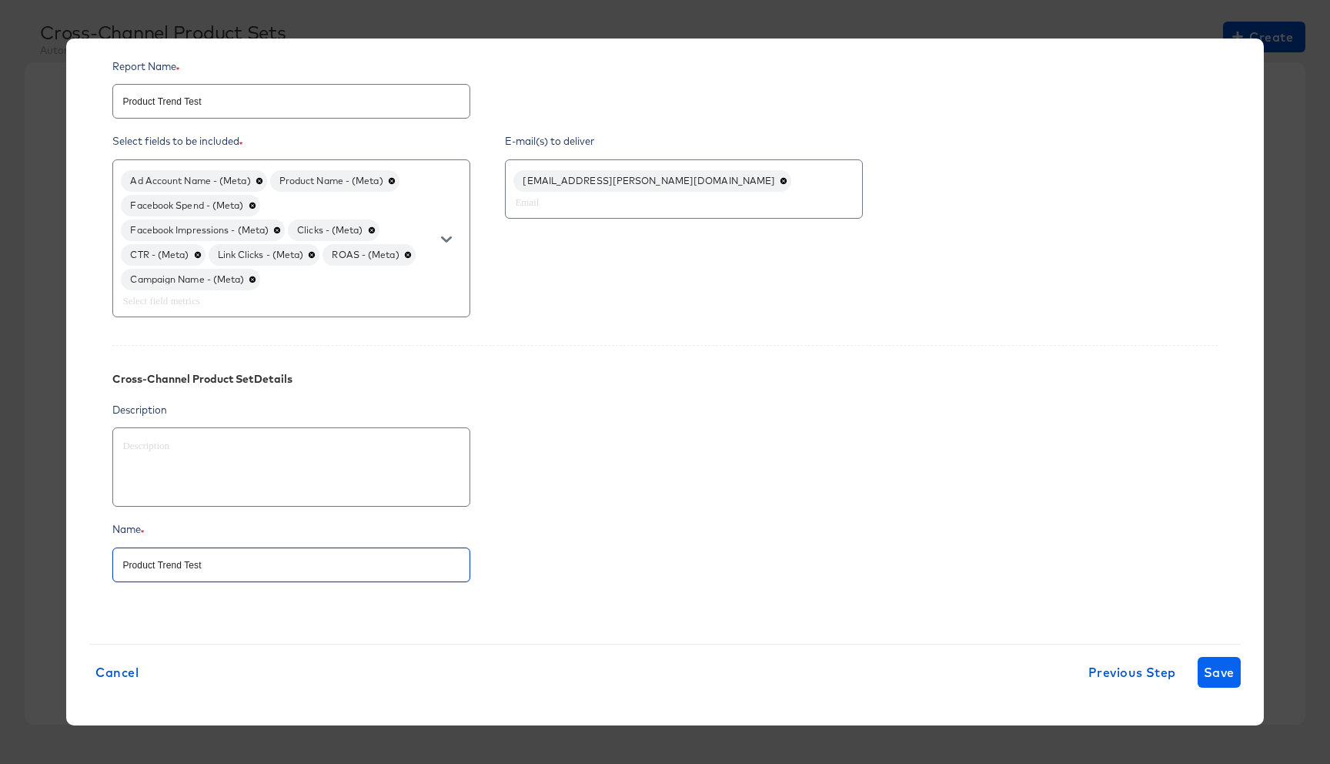 Image resolution: width=1330 pixels, height=764 pixels. I want to click on button: Previous Step, so click(1132, 672).